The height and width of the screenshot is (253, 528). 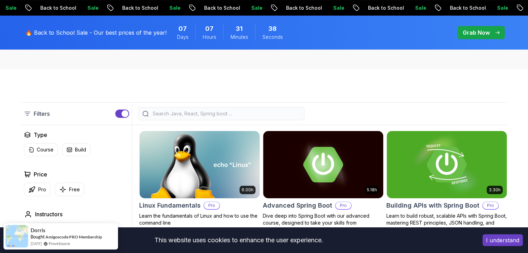 What do you see at coordinates (182, 29) in the screenshot?
I see `span: 7 Days` at bounding box center [182, 29].